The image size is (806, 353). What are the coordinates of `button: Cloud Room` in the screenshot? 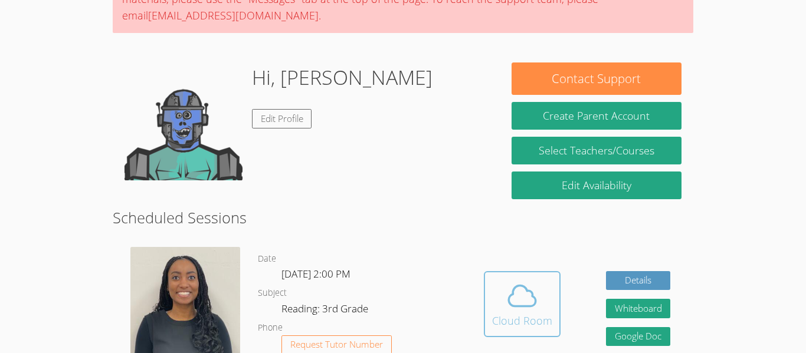 It's located at (522, 304).